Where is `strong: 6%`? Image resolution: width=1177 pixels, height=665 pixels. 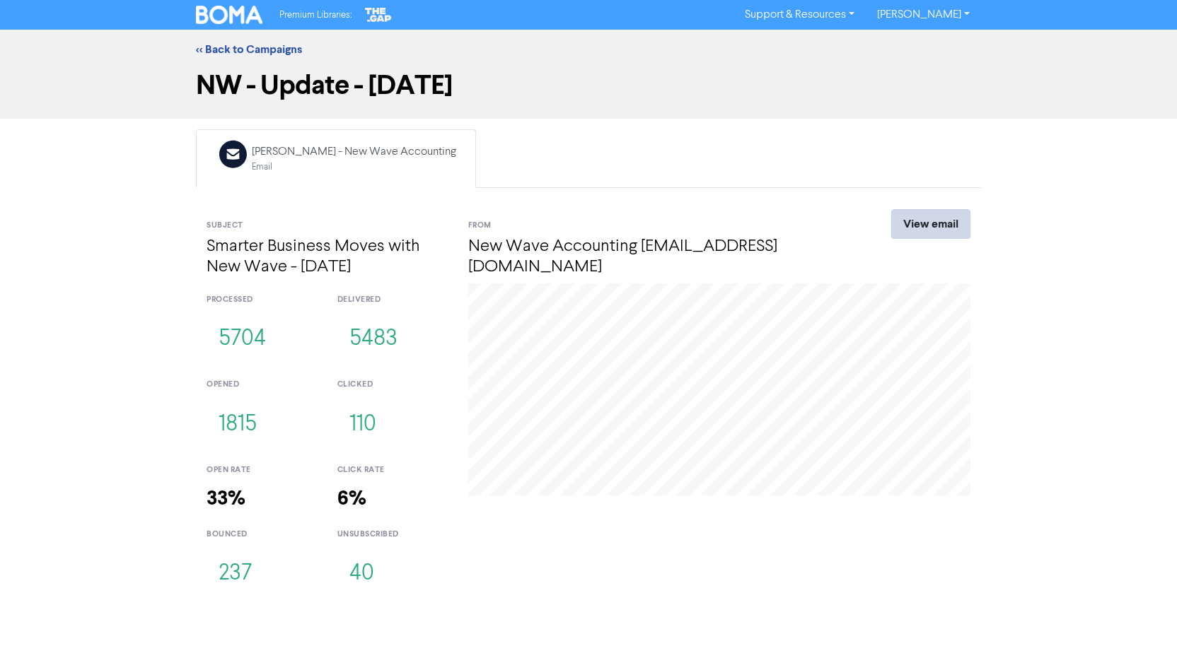
strong: 6% is located at coordinates (351, 498).